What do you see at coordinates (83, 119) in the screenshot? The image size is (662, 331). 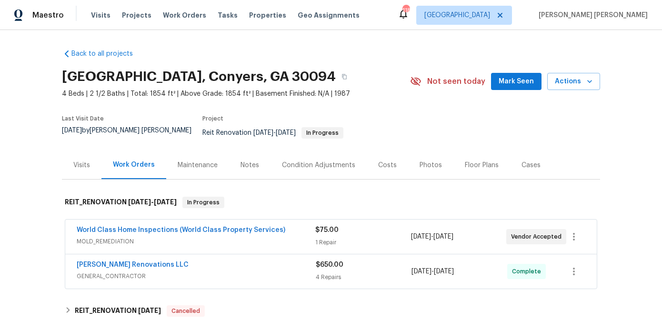 I see `span: Last Visit Date` at bounding box center [83, 119].